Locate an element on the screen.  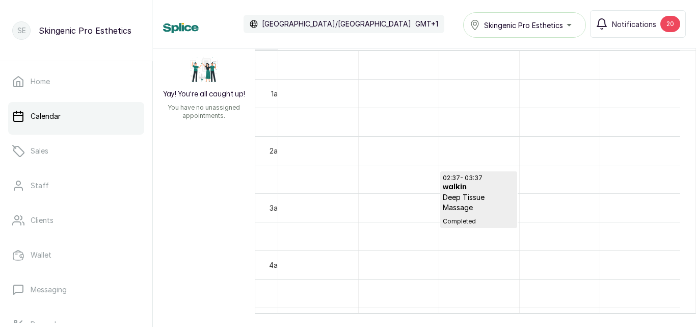
a: Sales is located at coordinates (76, 151).